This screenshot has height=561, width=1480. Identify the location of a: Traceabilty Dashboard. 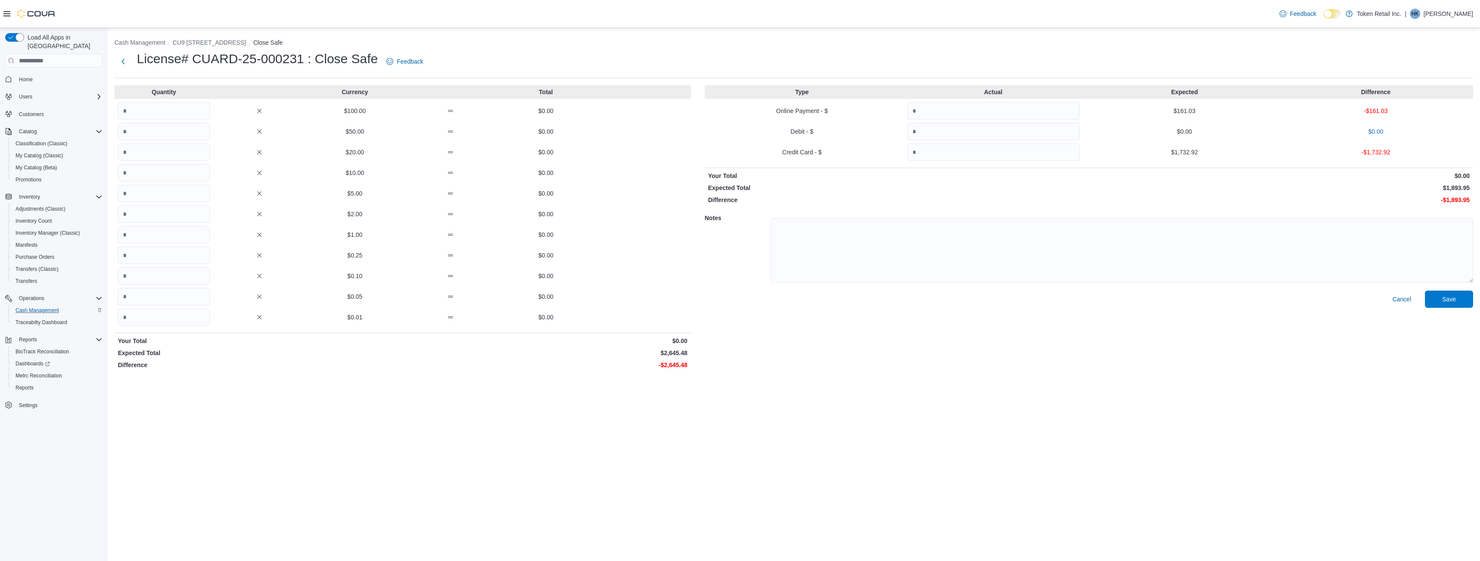
(41, 323).